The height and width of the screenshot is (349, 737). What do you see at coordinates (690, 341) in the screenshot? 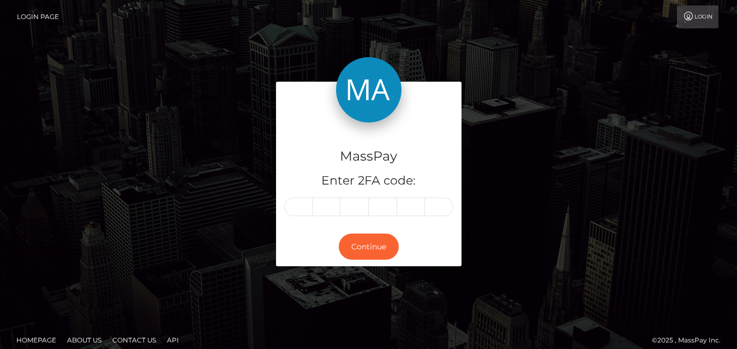
I see `div: © 2025 , MassPay Inc.` at bounding box center [690, 341].